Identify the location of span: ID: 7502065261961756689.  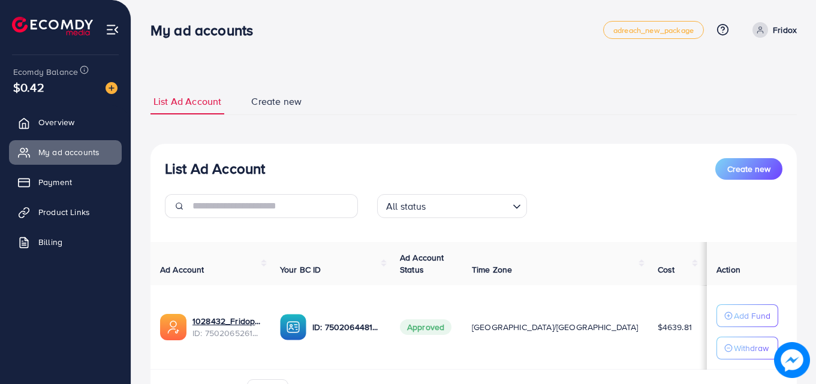
(227, 333).